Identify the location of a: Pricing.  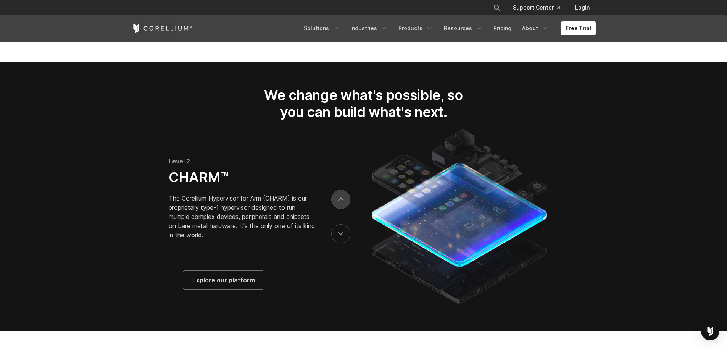
(502, 28).